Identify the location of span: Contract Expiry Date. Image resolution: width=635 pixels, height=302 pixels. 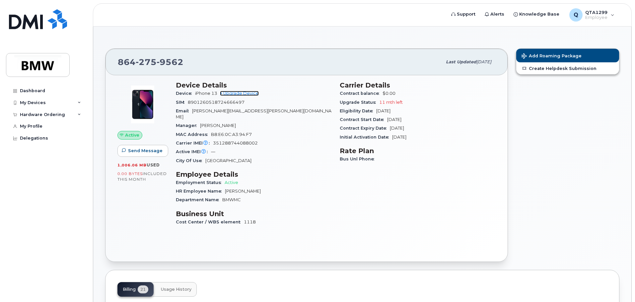
(364, 128).